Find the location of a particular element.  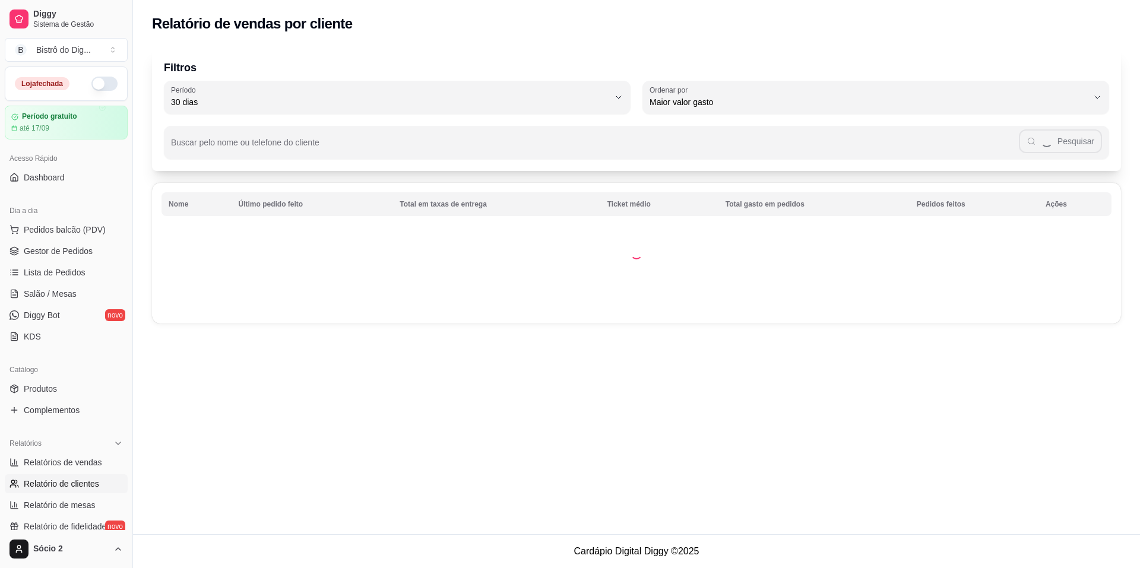

div: Loading is located at coordinates (637, 254).